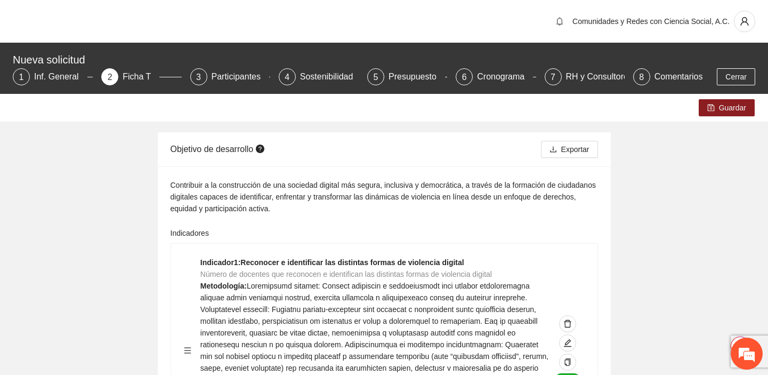 The image size is (768, 375). I want to click on div: 4Sostenibilidad, so click(319, 77).